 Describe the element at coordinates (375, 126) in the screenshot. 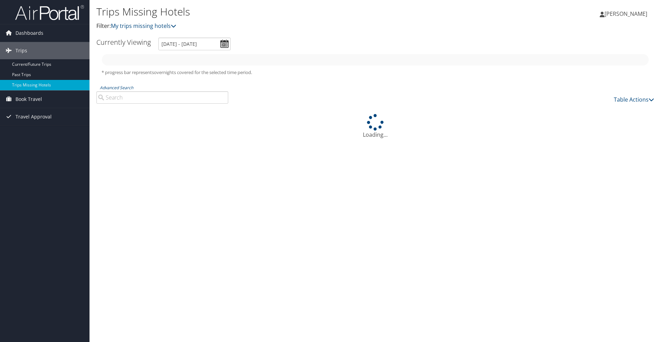

I see `div: Loading...` at that location.